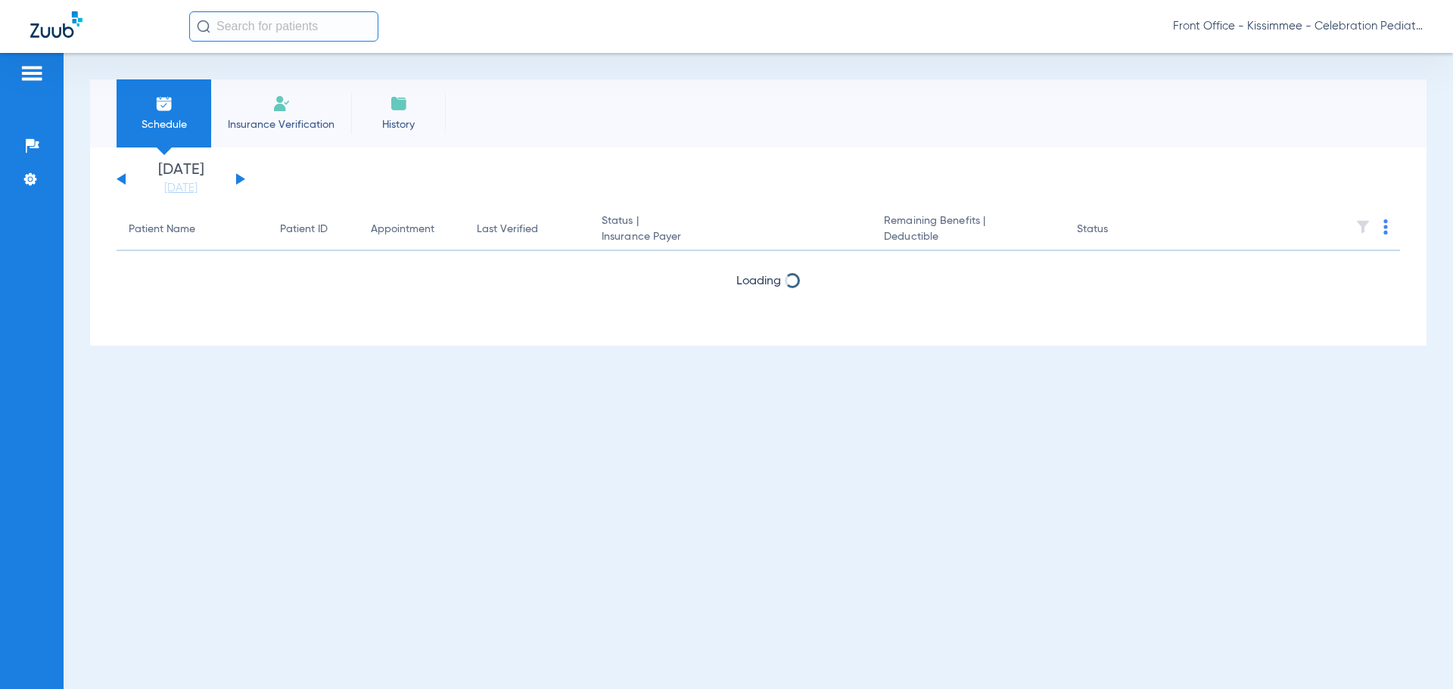  What do you see at coordinates (284, 26) in the screenshot?
I see `input: Search for patients` at bounding box center [284, 26].